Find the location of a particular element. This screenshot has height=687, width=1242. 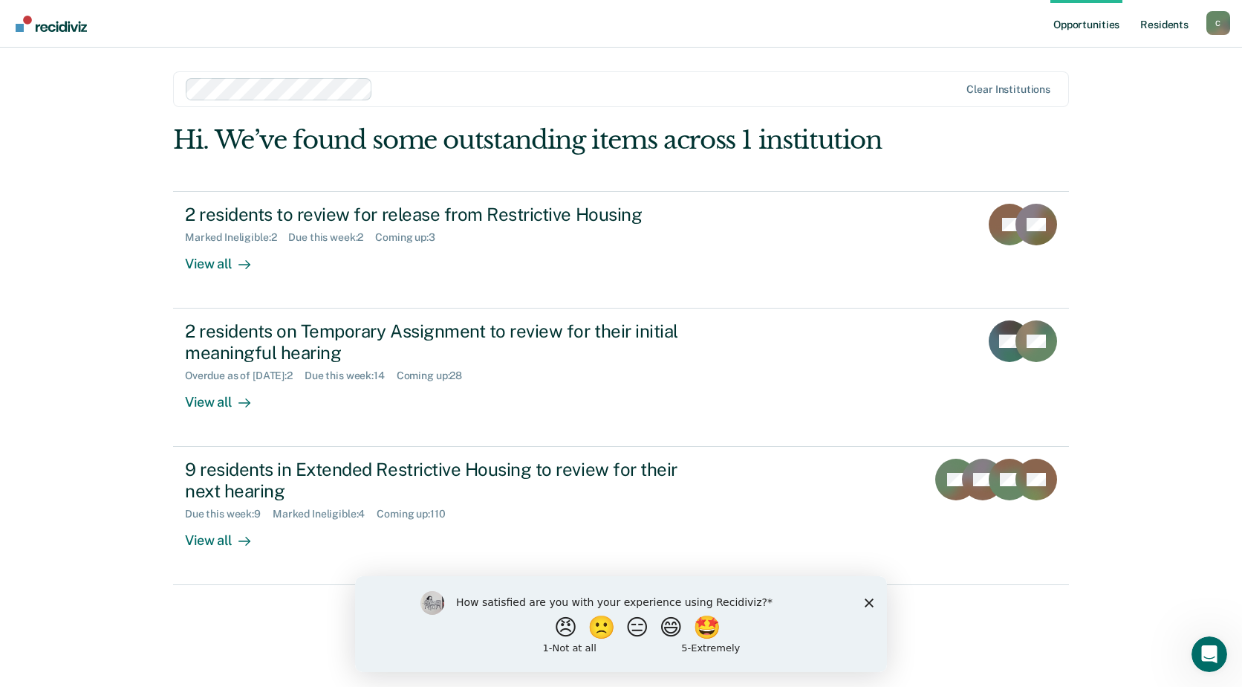

img: Recidiviz is located at coordinates (51, 24).